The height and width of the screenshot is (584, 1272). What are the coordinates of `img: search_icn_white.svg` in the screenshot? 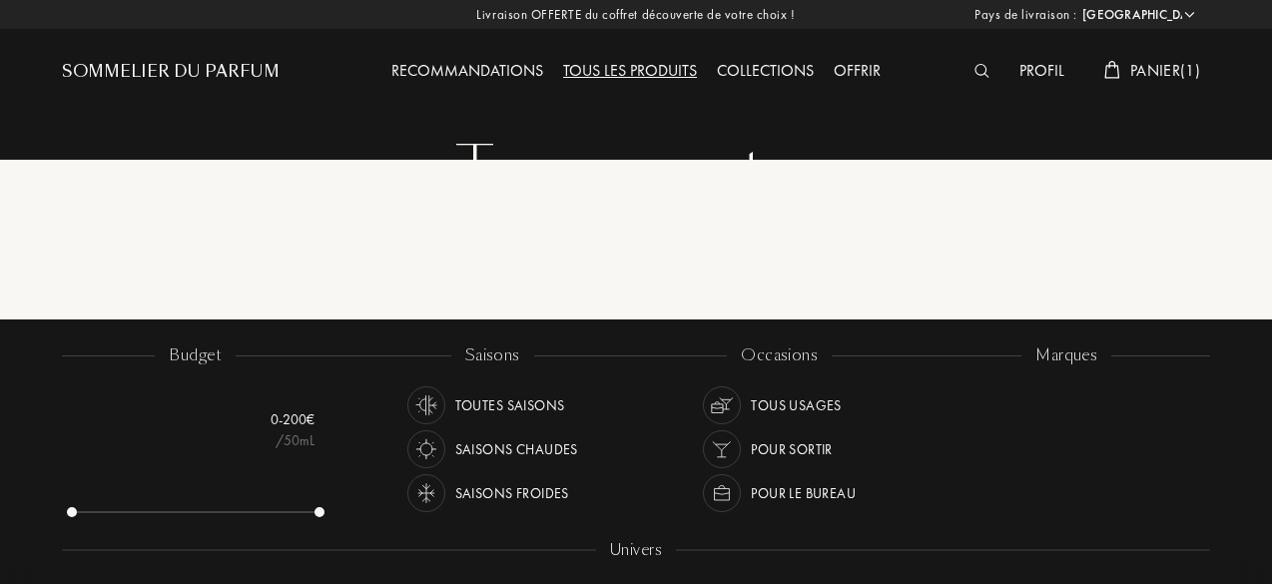 It's located at (982, 71).